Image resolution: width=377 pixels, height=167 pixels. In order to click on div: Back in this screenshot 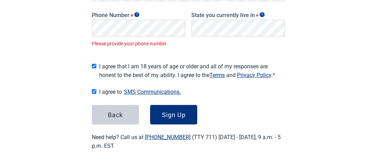, I will do `click(115, 115)`.